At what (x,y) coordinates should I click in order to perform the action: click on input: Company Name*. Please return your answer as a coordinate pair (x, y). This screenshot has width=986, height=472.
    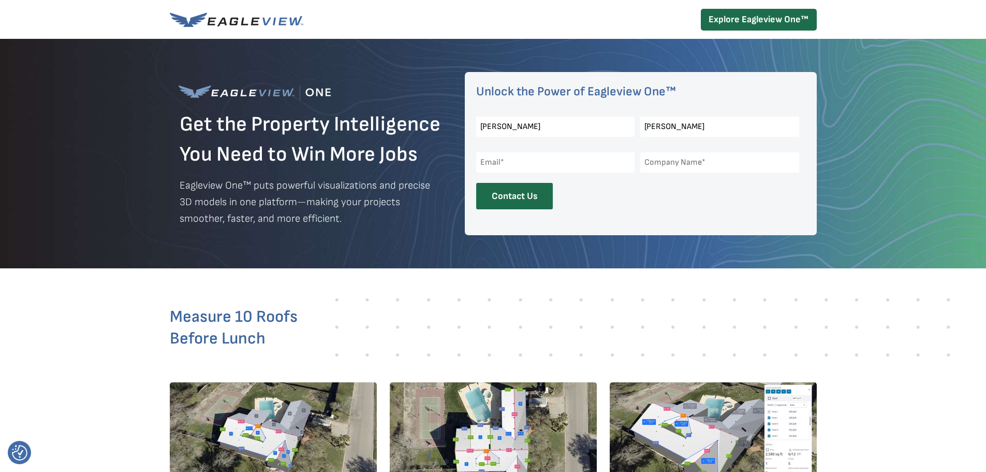
    Looking at the image, I should click on (720, 162).